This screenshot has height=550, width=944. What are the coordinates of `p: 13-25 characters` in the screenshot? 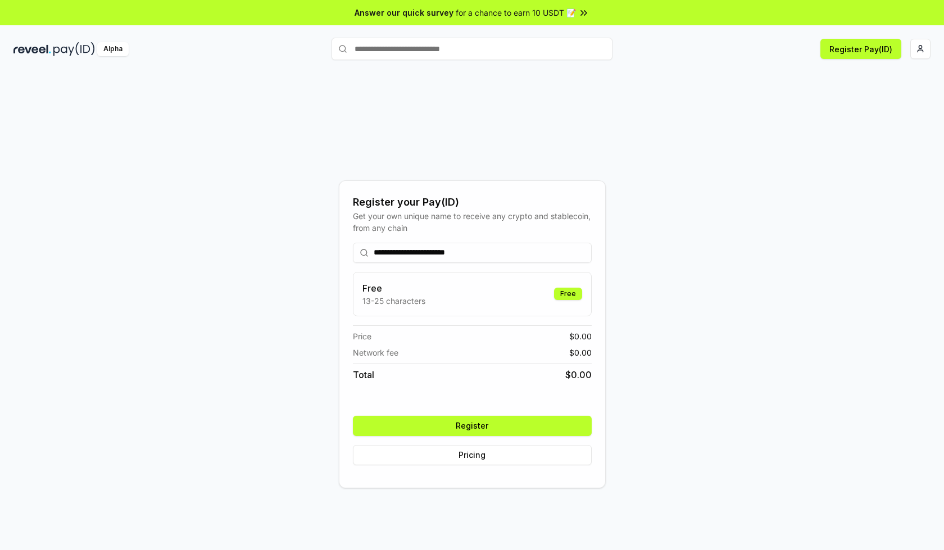 It's located at (394, 301).